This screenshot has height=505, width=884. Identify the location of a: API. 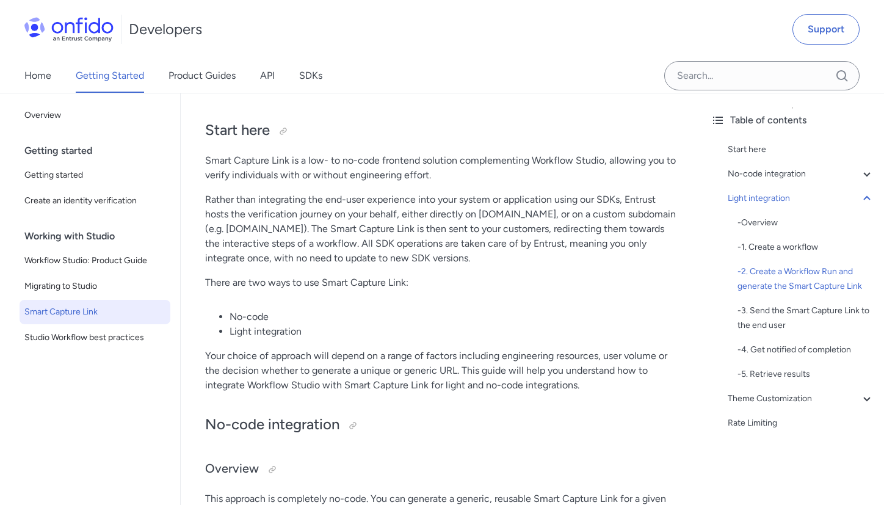
(267, 76).